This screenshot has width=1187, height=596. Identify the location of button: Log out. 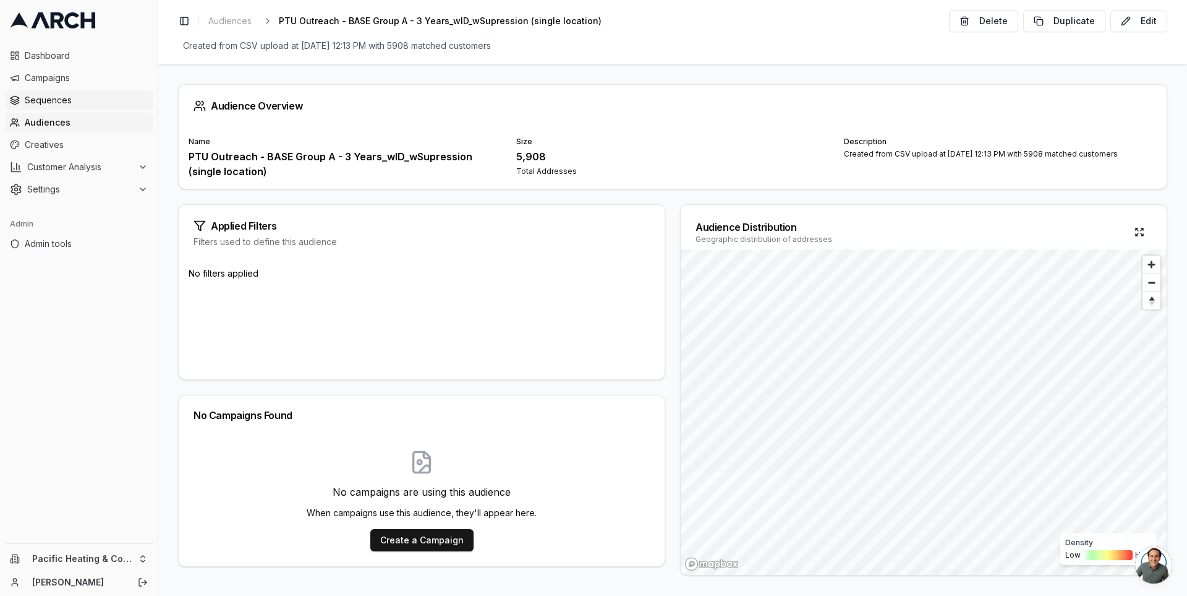
(143, 582).